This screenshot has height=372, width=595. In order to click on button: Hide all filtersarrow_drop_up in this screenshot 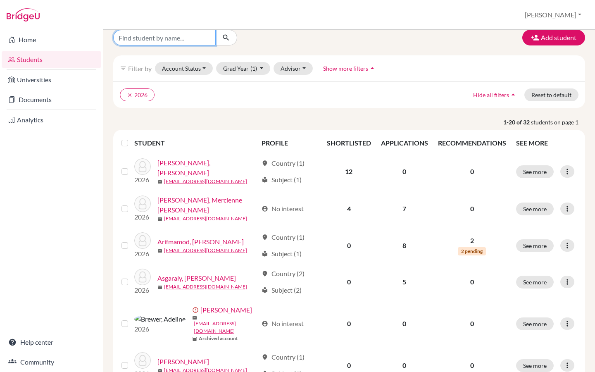, I will do `click(495, 95)`.